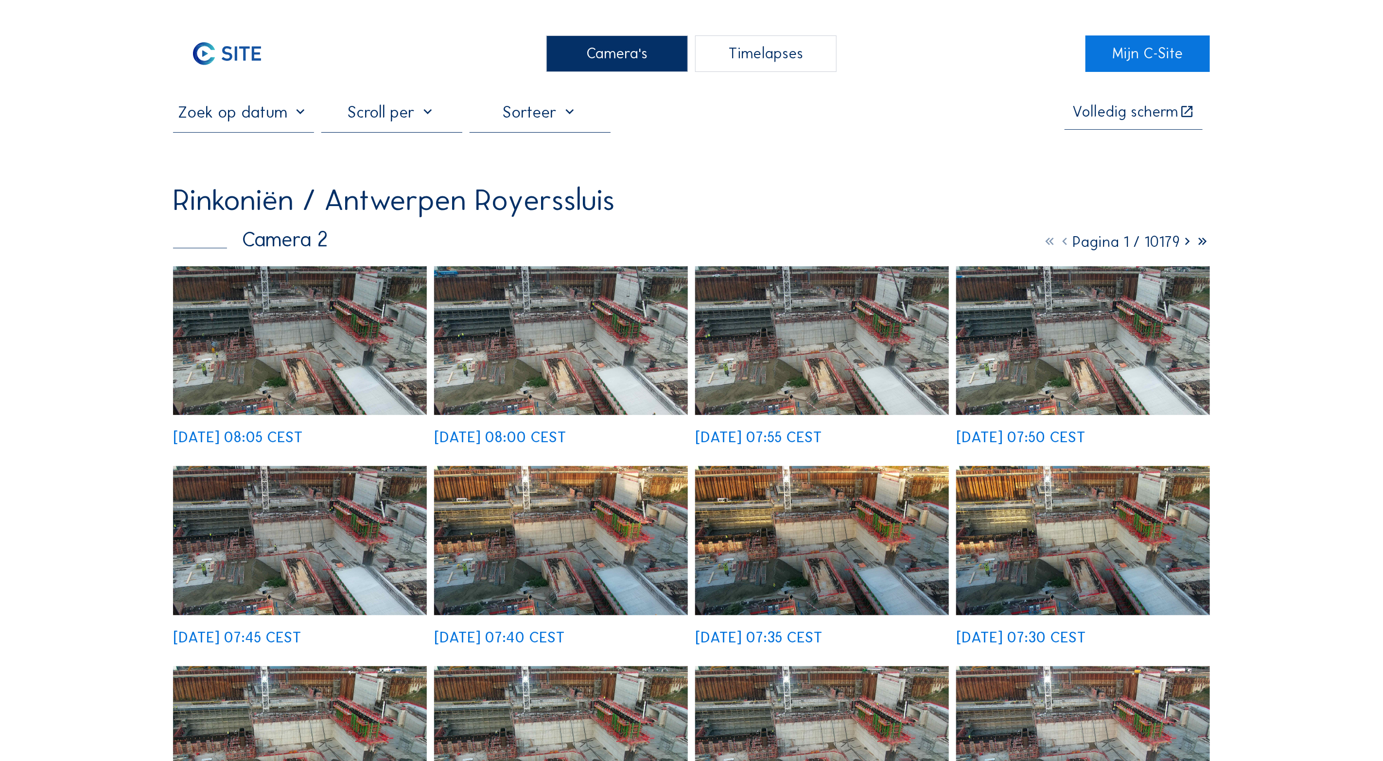 The width and height of the screenshot is (1383, 761). I want to click on div: Camera's, so click(617, 53).